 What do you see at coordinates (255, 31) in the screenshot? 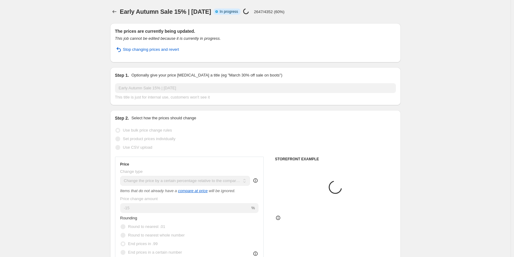
I see `h2: The prices are currently being updated.` at bounding box center [255, 31].